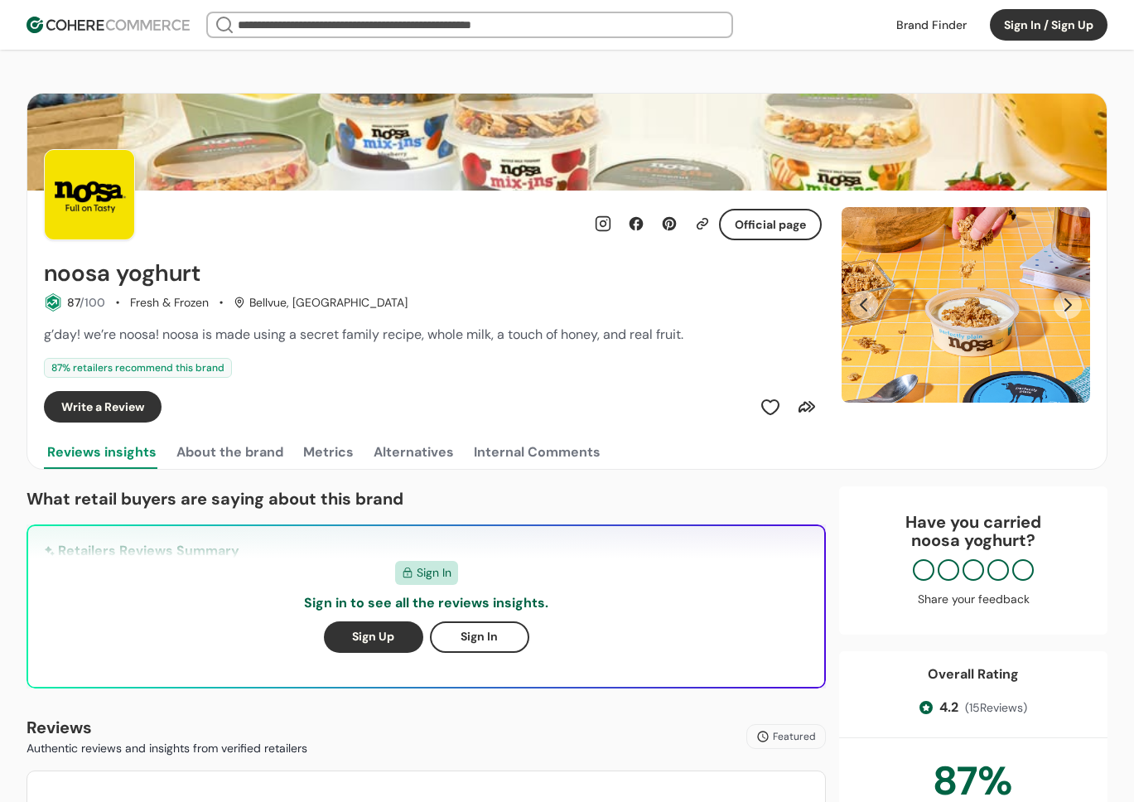  Describe the element at coordinates (122, 273) in the screenshot. I see `h2: noosa yoghurt` at that location.